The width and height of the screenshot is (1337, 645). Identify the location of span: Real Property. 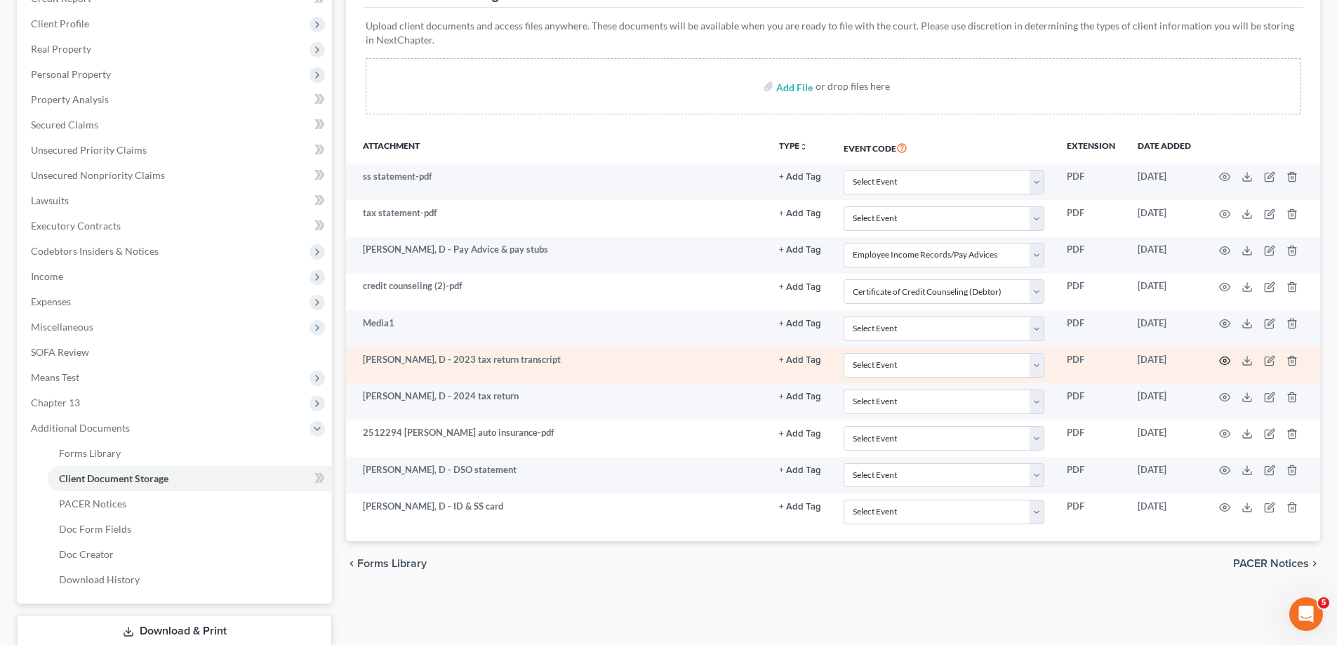
(61, 48).